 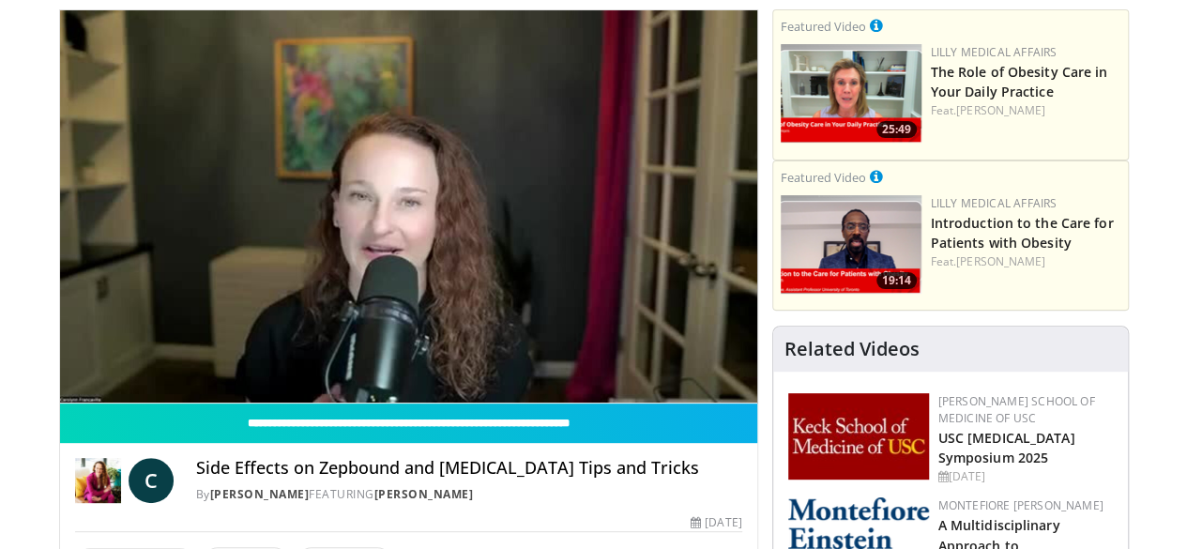 What do you see at coordinates (852, 349) in the screenshot?
I see `h4: Related Videos` at bounding box center [852, 349].